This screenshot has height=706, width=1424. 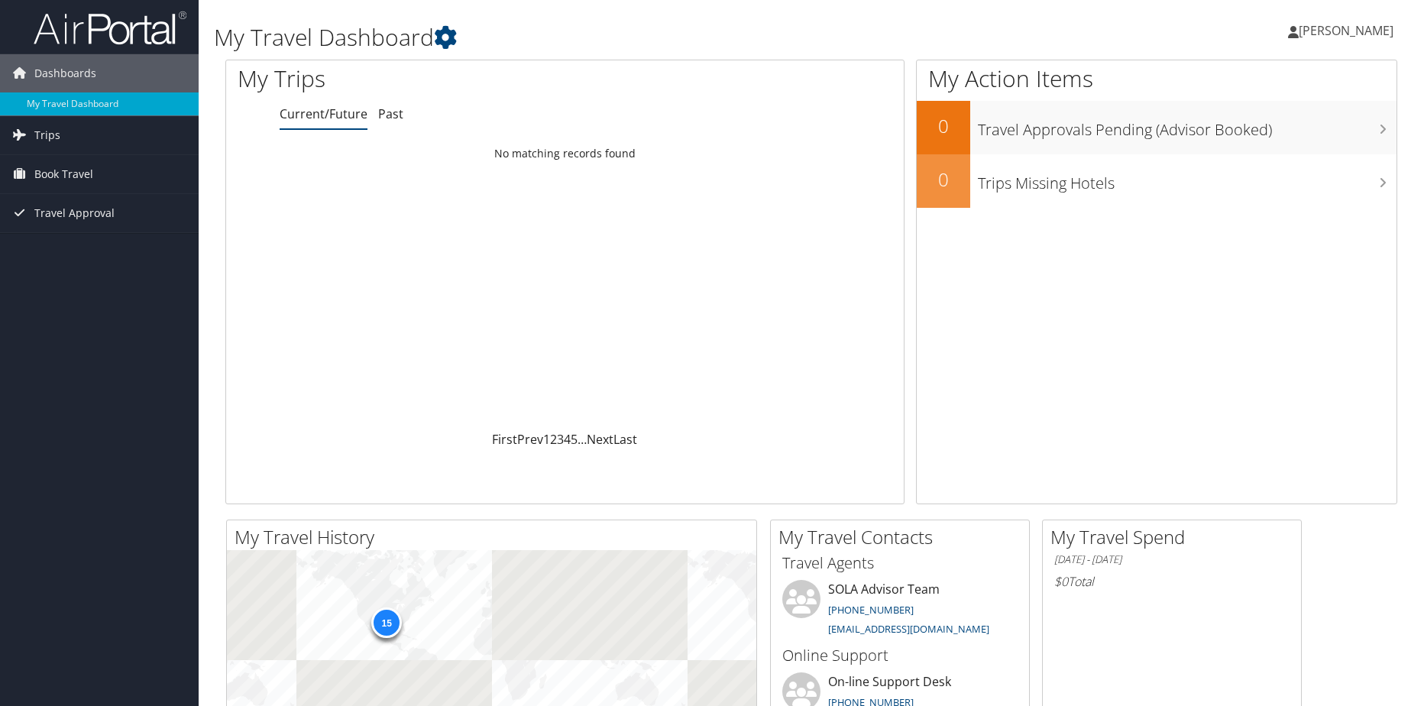 What do you see at coordinates (65, 73) in the screenshot?
I see `span: Dashboards` at bounding box center [65, 73].